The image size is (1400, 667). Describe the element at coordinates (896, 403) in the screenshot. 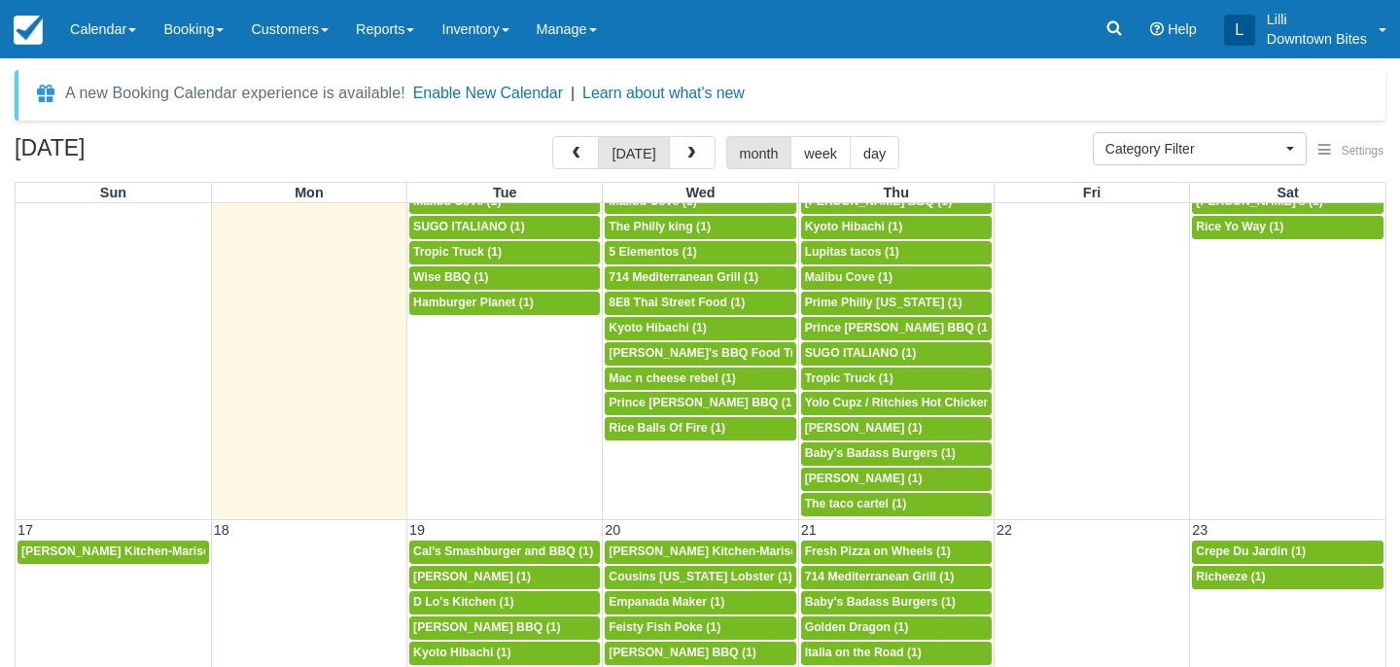

I see `a: Yolo Cupz / Ritchies Hot Chicken (1)` at that location.